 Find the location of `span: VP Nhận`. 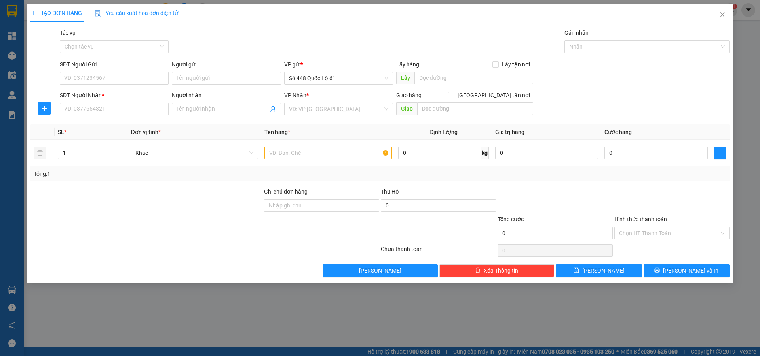

span: VP Nhận is located at coordinates (295, 95).